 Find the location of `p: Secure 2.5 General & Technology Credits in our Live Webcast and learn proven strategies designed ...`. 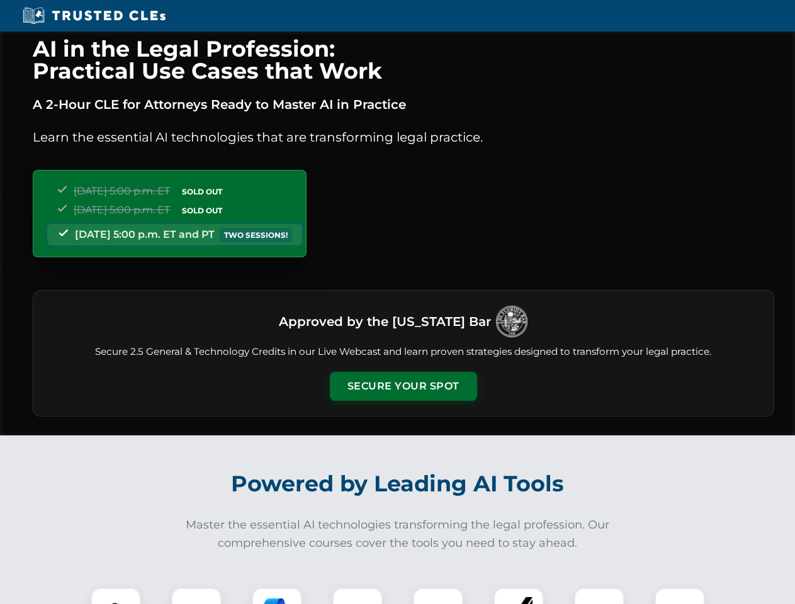

p: Secure 2.5 General & Technology Credits in our Live Webcast and learn proven strategies designed ... is located at coordinates (403, 352).